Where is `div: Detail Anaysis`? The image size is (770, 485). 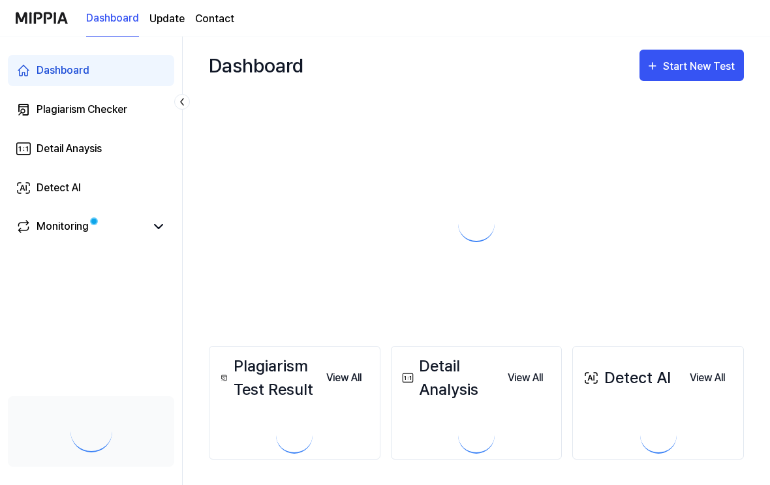
div: Detail Anaysis is located at coordinates (69, 149).